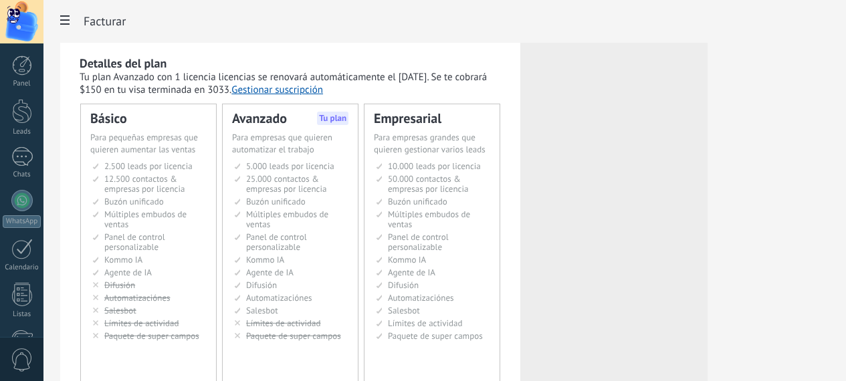 The image size is (846, 381). What do you see at coordinates (432, 118) in the screenshot?
I see `div: Empresarial` at bounding box center [432, 118].